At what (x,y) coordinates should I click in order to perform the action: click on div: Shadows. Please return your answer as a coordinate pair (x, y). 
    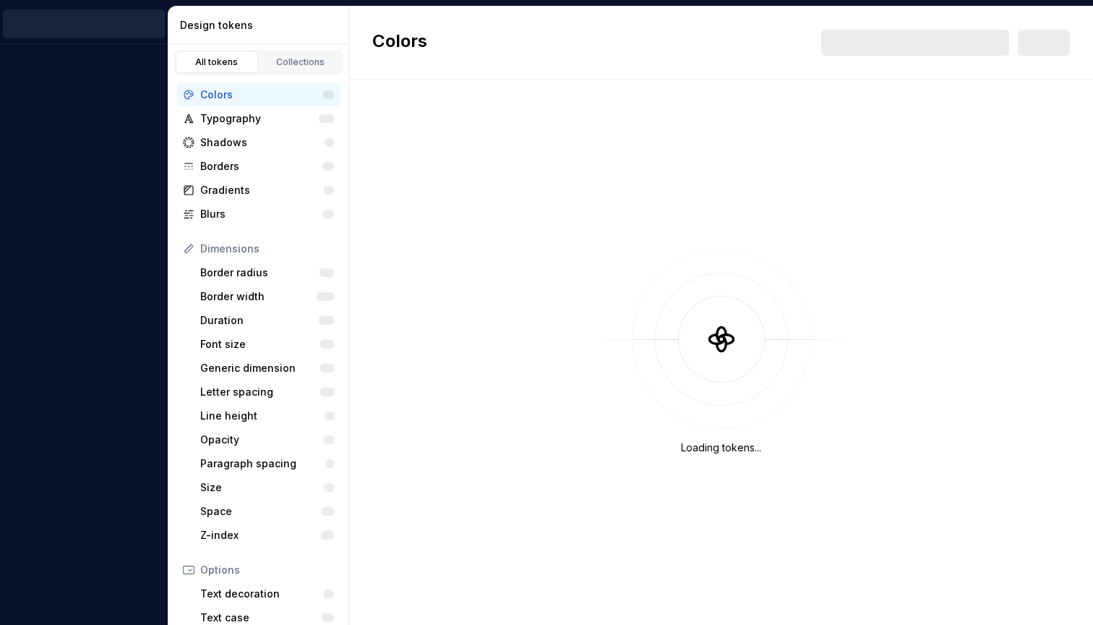
    Looking at the image, I should click on (262, 142).